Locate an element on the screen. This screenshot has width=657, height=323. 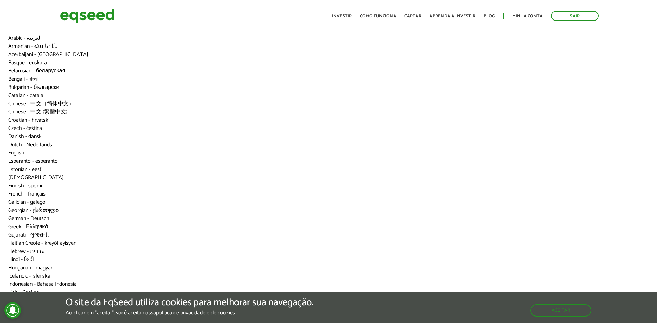
h5: O site da EqSeed utiliza cookies para melhorar sua navegação. is located at coordinates (190, 303).